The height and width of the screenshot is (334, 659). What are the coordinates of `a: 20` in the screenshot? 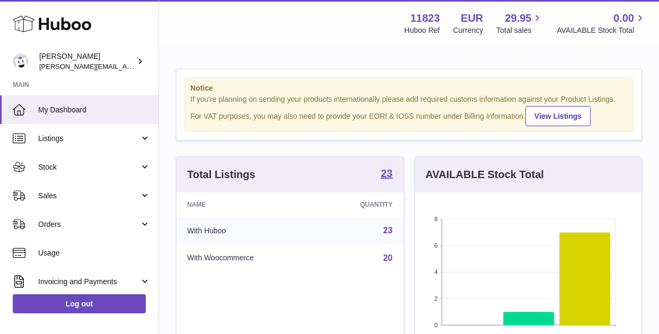 It's located at (388, 258).